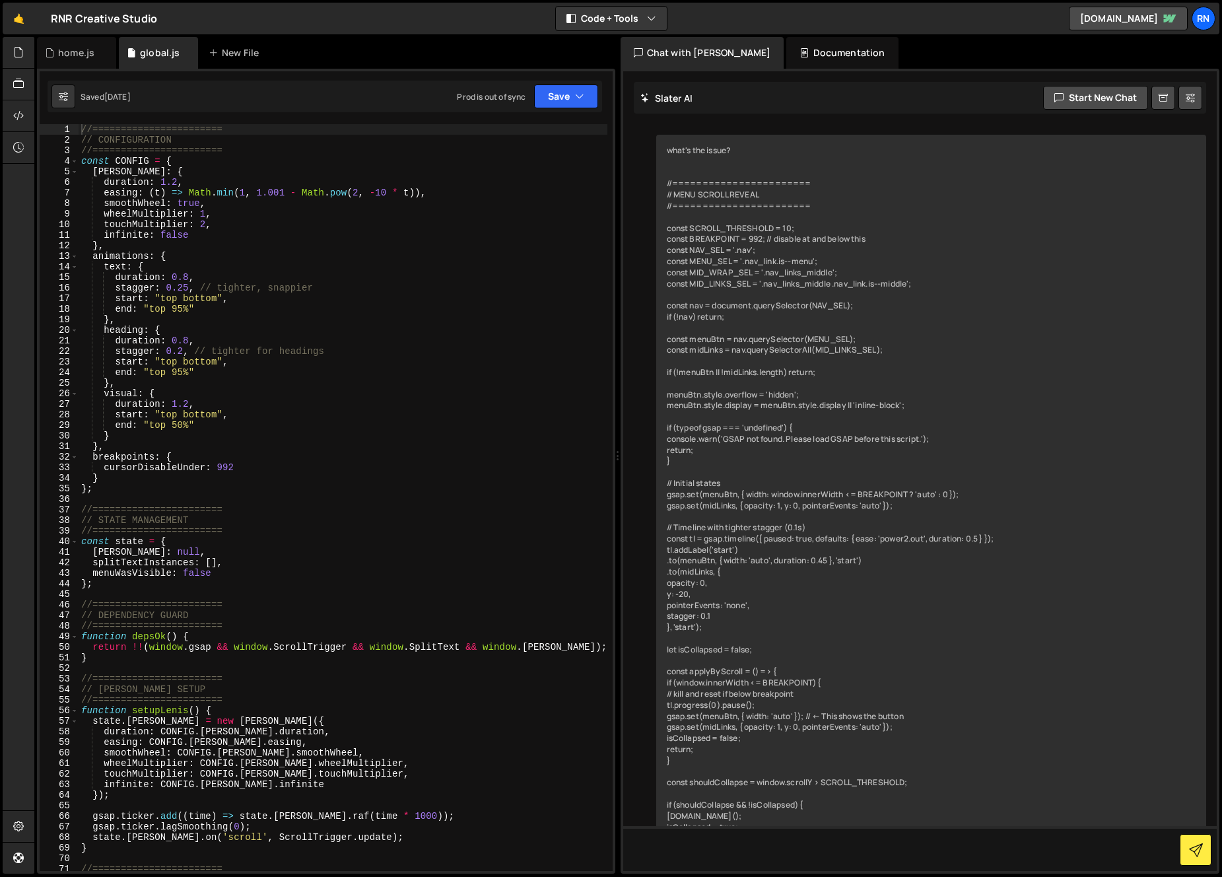  Describe the element at coordinates (59, 847) in the screenshot. I see `div: 69` at that location.